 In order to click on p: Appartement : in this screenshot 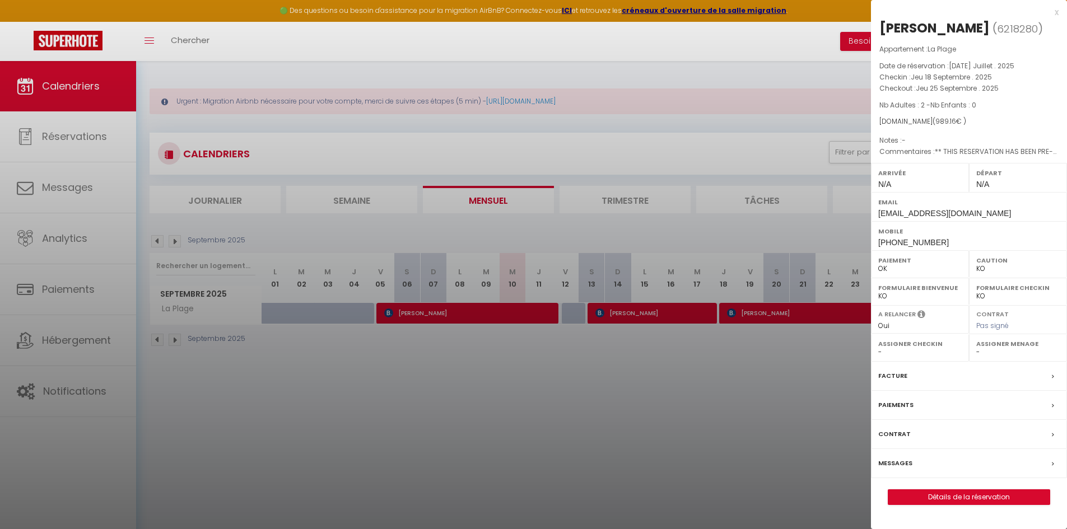, I will do `click(969, 49)`.